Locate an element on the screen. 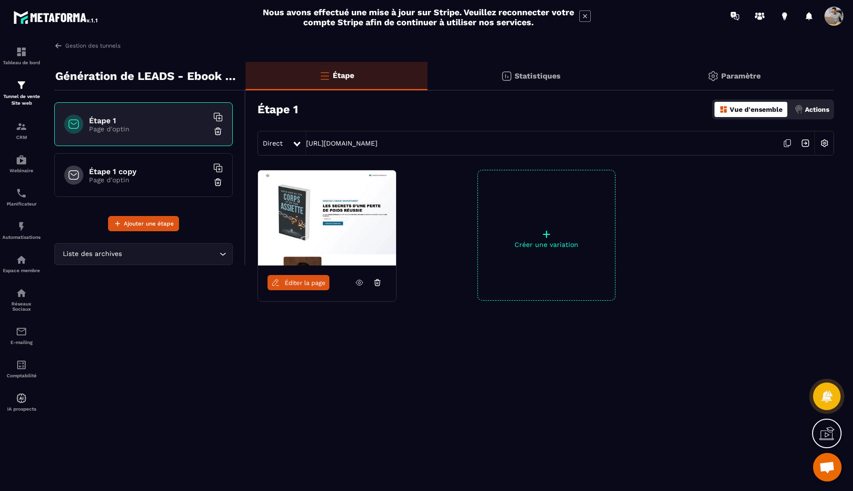  p: Réseaux Sociaux is located at coordinates (21, 306).